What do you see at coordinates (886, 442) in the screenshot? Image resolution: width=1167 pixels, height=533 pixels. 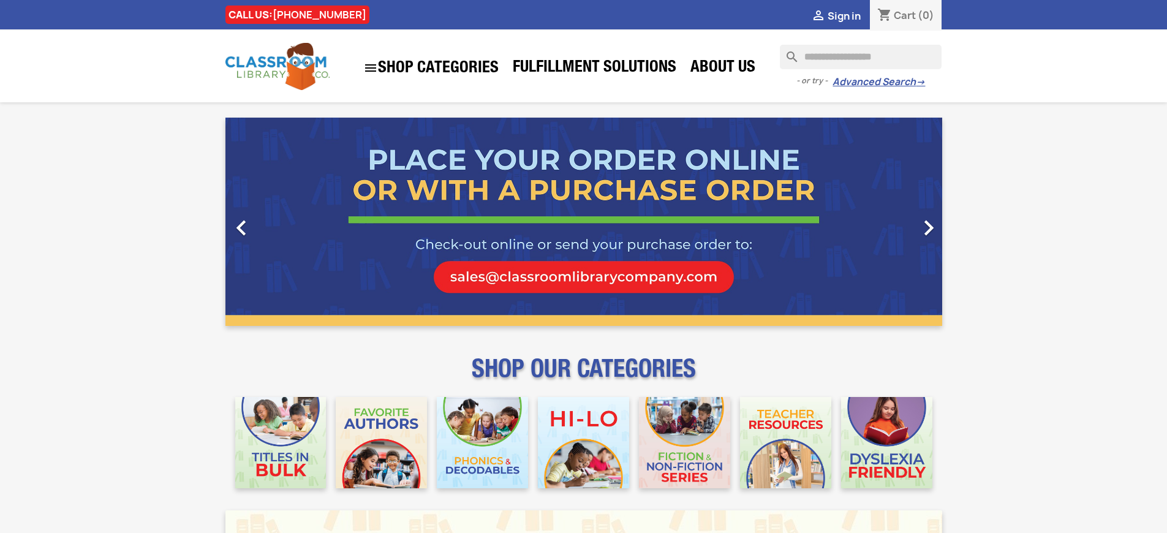 I see `img: CLC_Dyslexia_Mobile.jpg` at bounding box center [886, 442].